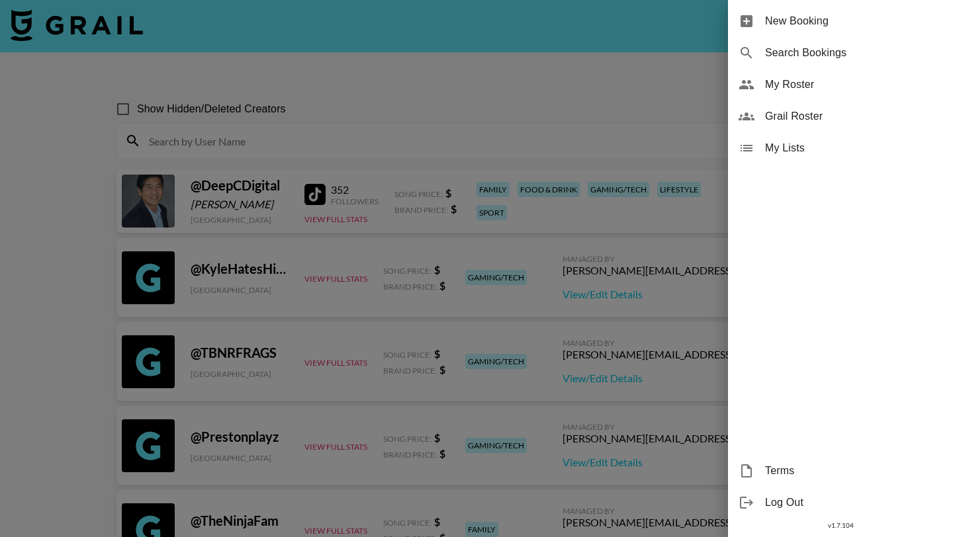 The image size is (953, 537). I want to click on span: Log Out, so click(854, 503).